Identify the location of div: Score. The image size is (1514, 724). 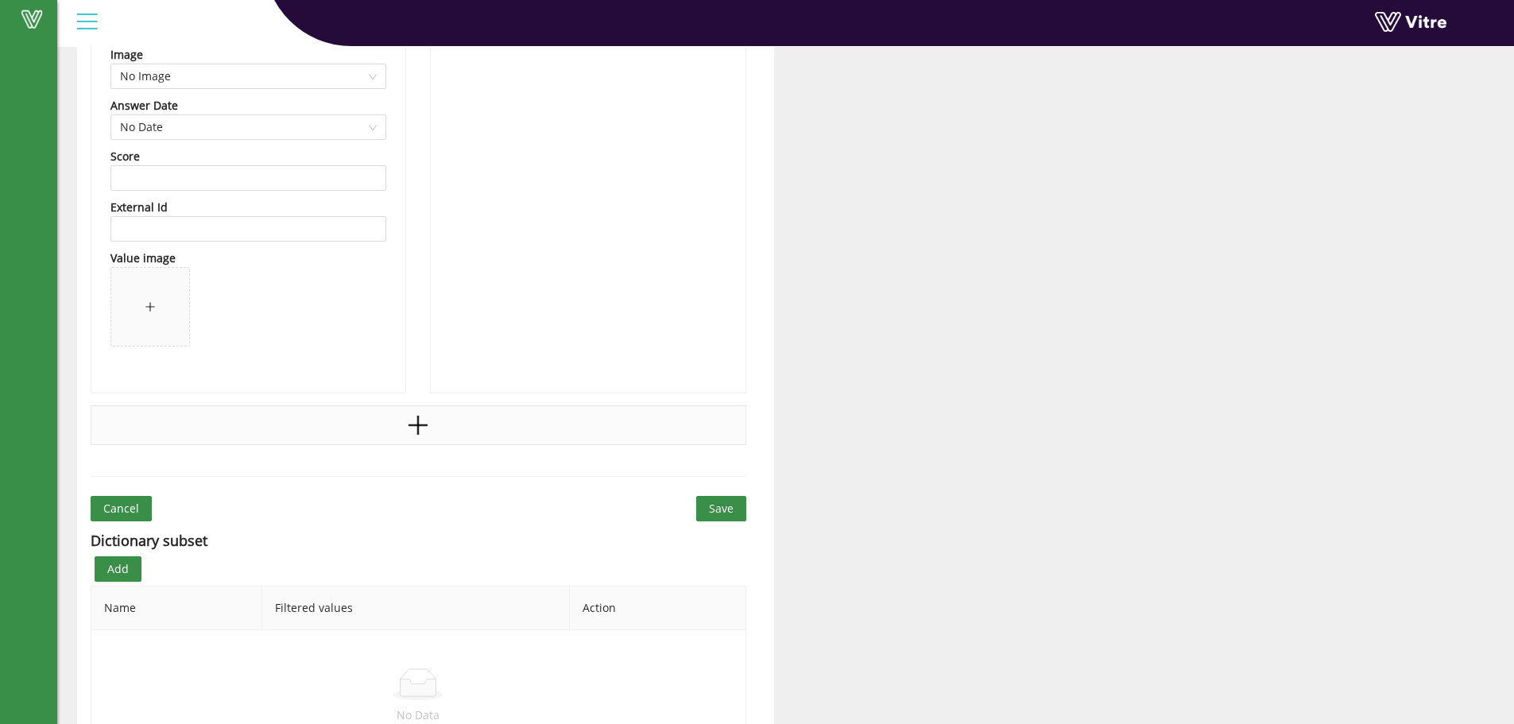
(125, 157).